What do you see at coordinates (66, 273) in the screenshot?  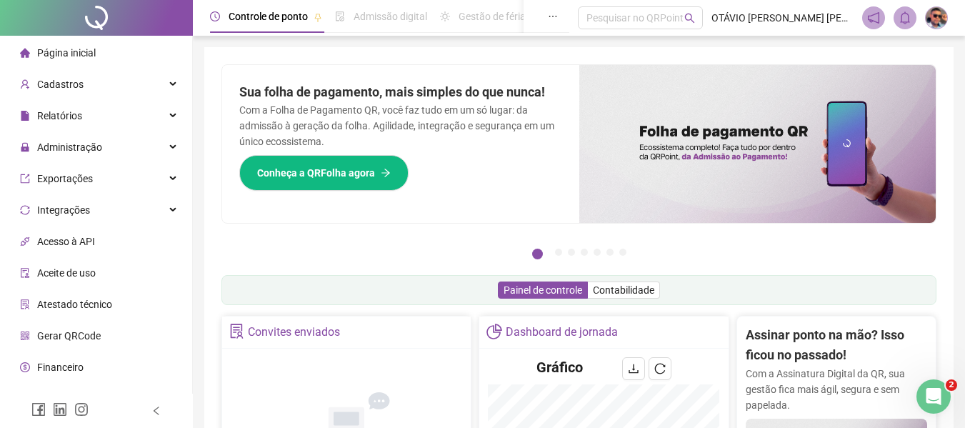 I see `span: Aceite de uso` at bounding box center [66, 273].